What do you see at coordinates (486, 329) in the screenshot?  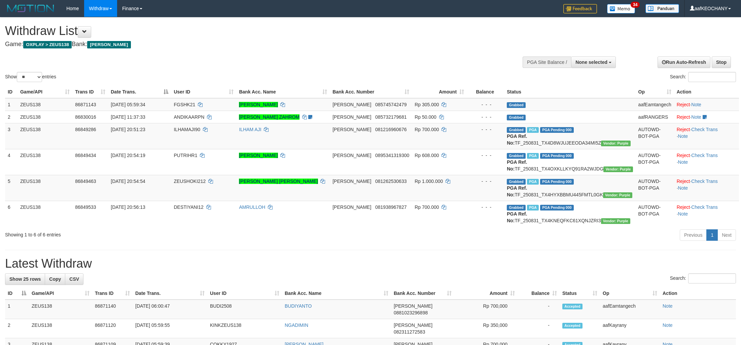 I see `td: Rp 350,000` at bounding box center [486, 329].